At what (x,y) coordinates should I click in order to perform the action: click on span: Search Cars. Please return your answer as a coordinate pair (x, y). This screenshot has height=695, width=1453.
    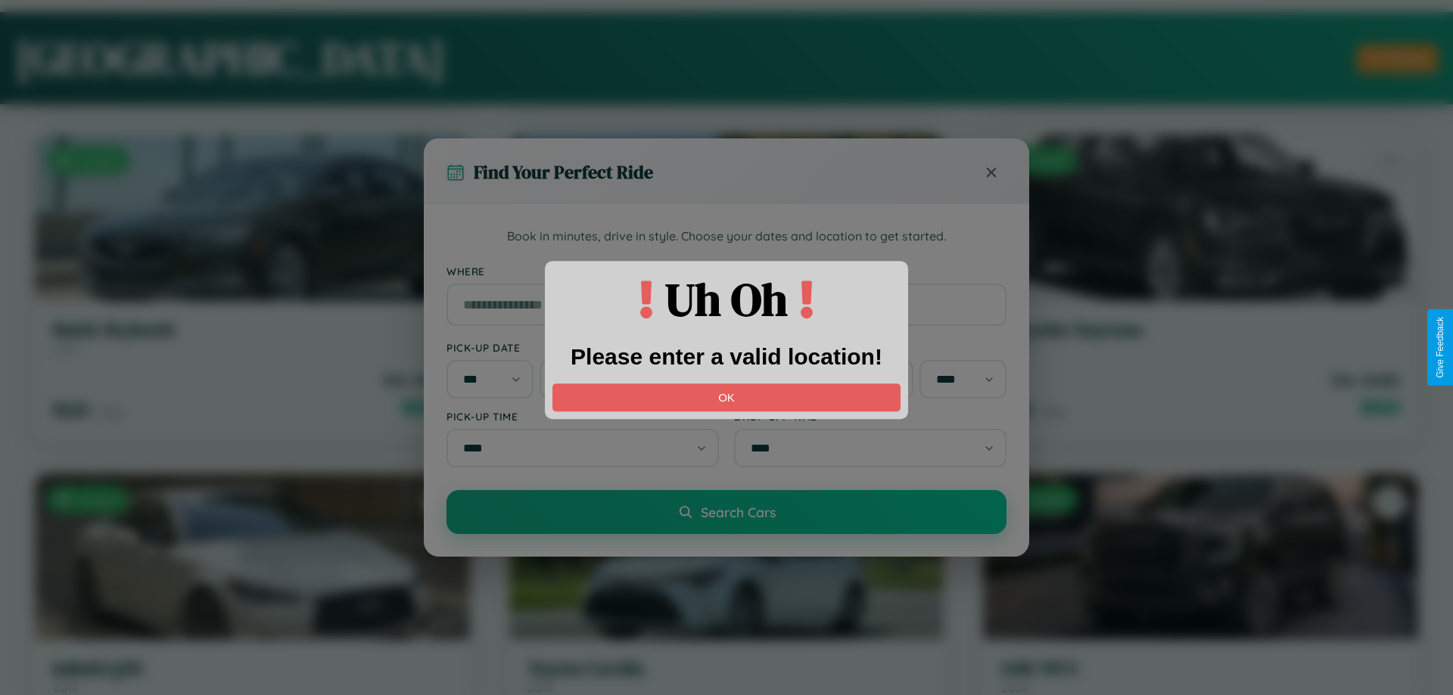
    Looking at the image, I should click on (738, 512).